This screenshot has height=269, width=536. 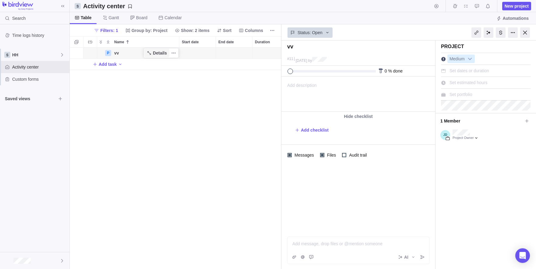 What do you see at coordinates (7, 261) in the screenshot?
I see `div: Jon Dow` at bounding box center [7, 261].